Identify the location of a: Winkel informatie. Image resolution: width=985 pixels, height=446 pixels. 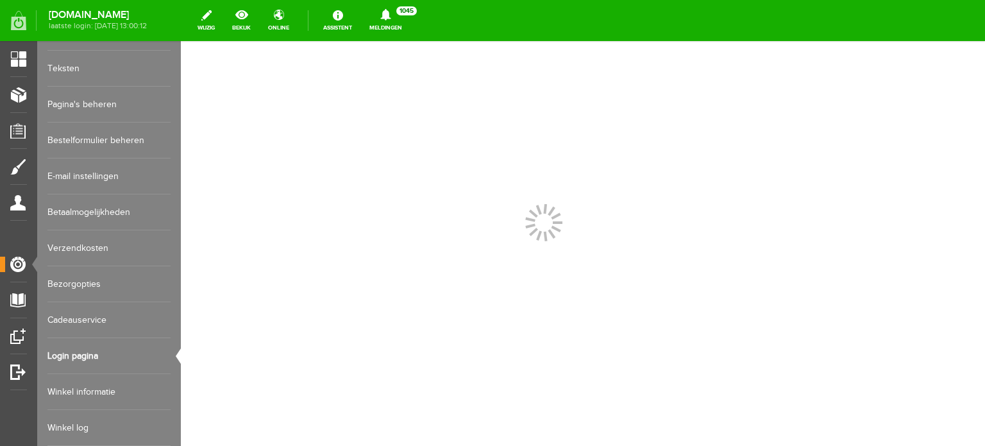
(109, 392).